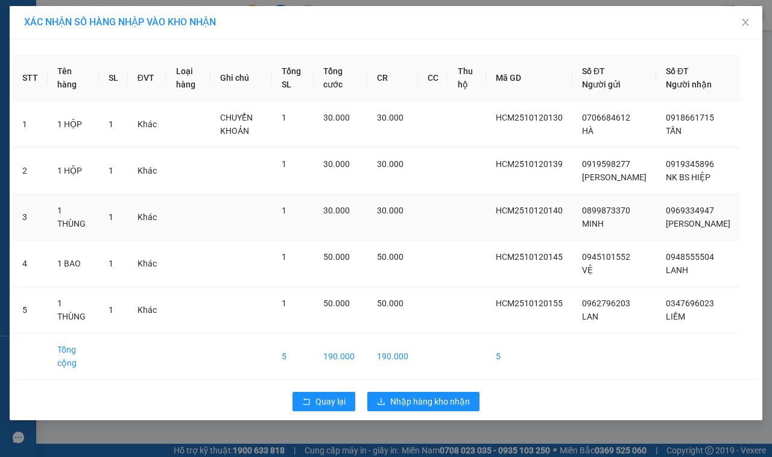 The width and height of the screenshot is (772, 457). Describe the element at coordinates (331, 402) in the screenshot. I see `span: Quay lại` at that location.